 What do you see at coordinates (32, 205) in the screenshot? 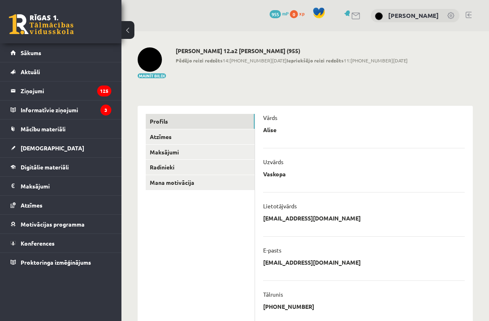
I see `span: Atzīmes` at bounding box center [32, 205].